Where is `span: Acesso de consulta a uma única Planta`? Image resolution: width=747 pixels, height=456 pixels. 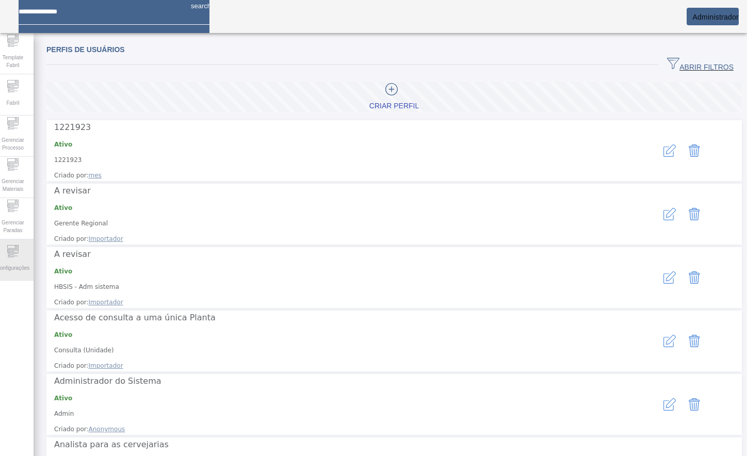
span: Acesso de consulta a uma única Planta is located at coordinates (135, 317).